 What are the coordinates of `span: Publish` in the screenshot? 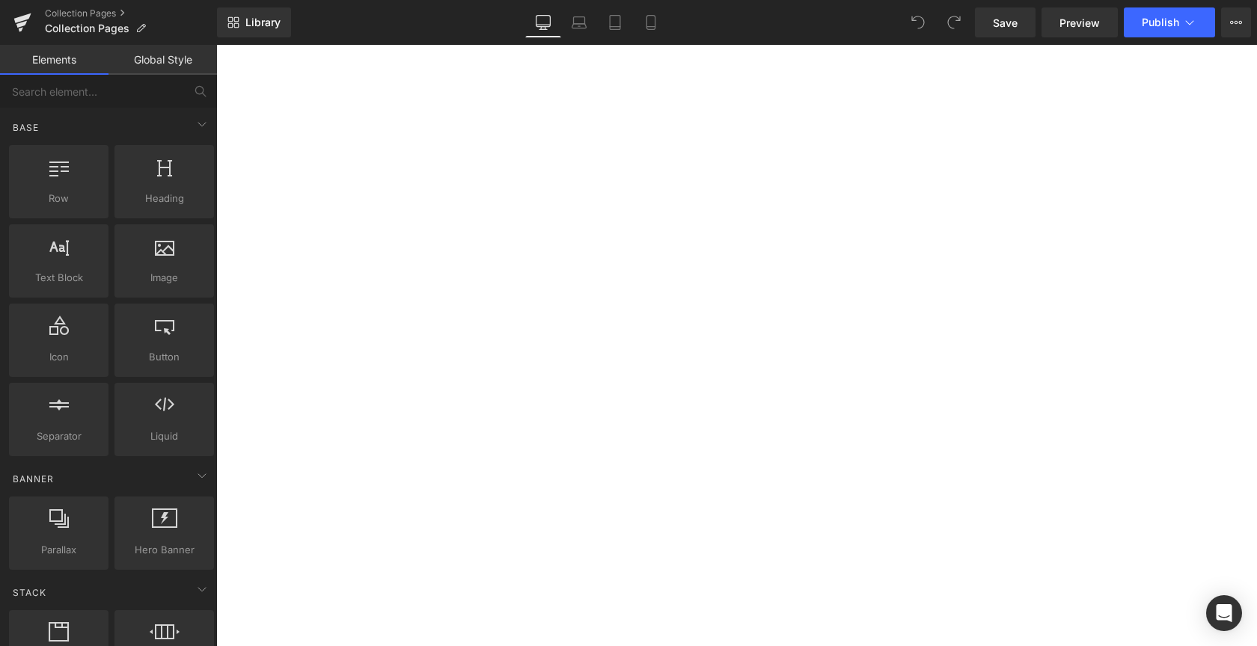 It's located at (1161, 22).